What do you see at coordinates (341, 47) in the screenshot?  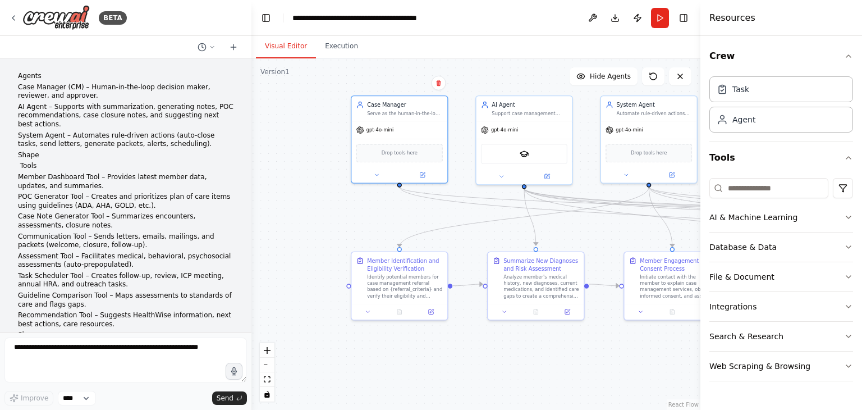 I see `button: Execution` at bounding box center [341, 47].